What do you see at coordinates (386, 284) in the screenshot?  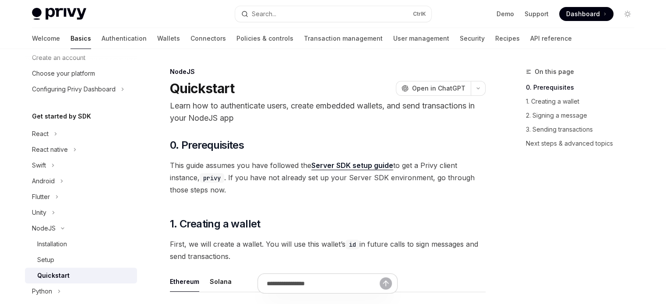 I see `button: Send message` at bounding box center [386, 284].